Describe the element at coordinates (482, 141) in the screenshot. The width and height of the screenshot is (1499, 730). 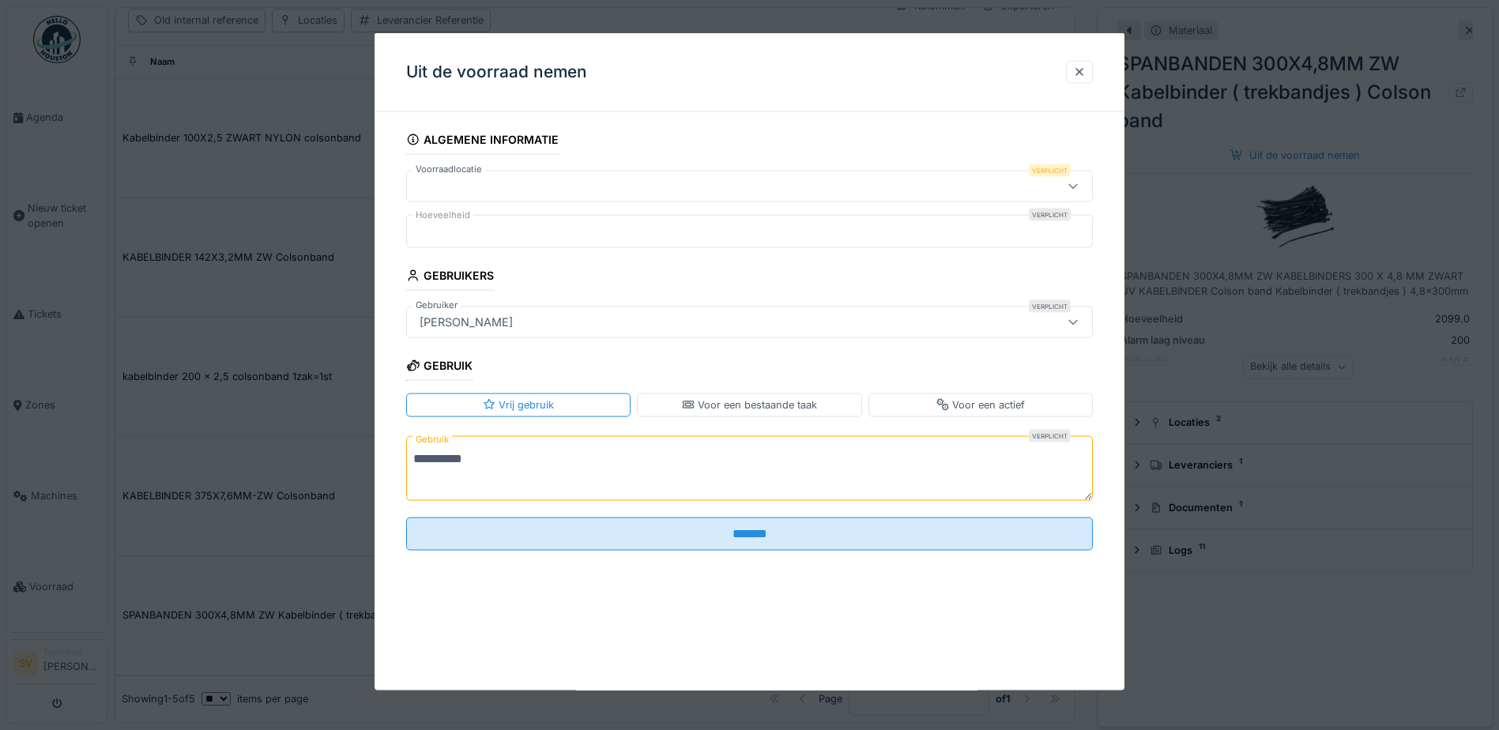
I see `div: Algemene informatie` at that location.